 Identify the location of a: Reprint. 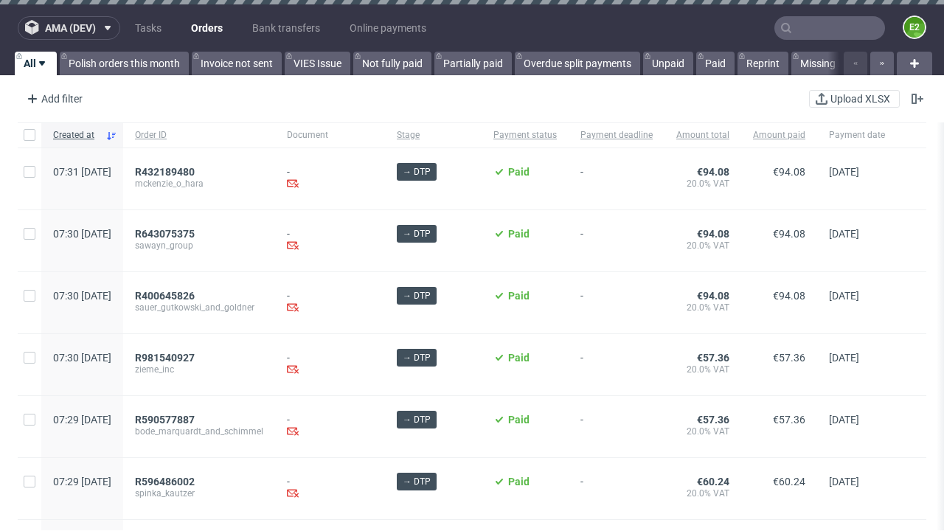
(763, 63).